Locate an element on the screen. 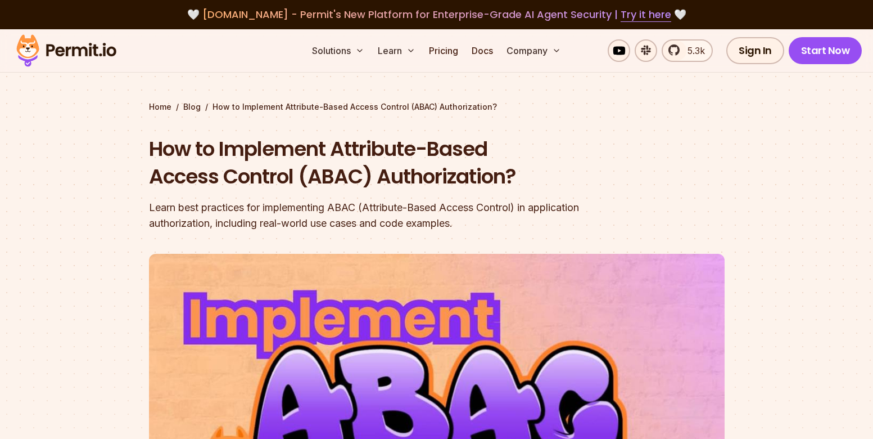  a: Docs is located at coordinates (482, 51).